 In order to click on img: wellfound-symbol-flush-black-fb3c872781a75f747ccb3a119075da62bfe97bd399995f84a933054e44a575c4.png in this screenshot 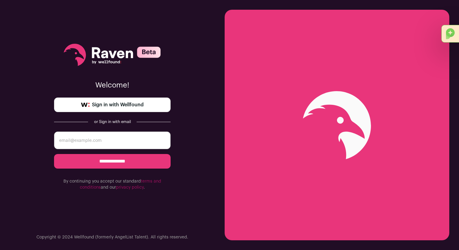, I will do `click(85, 105)`.